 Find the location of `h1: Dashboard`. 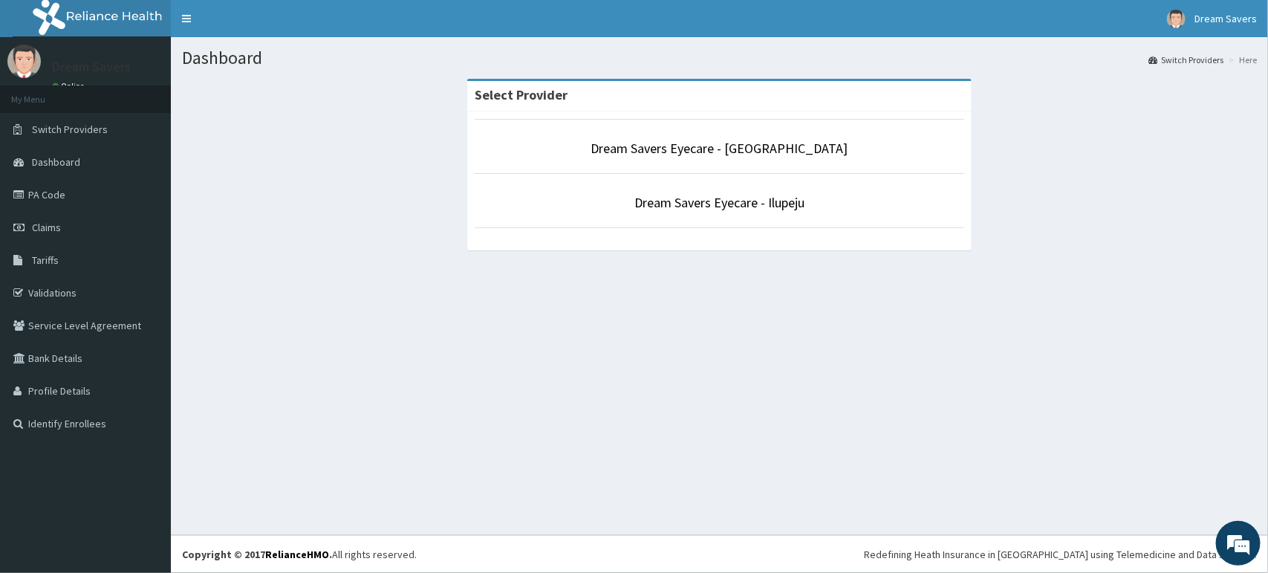

h1: Dashboard is located at coordinates (719, 58).